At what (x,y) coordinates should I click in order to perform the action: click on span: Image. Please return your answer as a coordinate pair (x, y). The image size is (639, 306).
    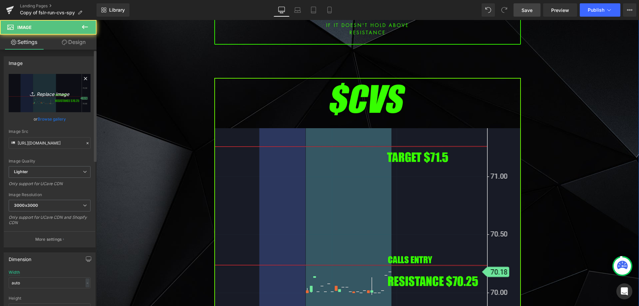
    Looking at the image, I should click on (24, 27).